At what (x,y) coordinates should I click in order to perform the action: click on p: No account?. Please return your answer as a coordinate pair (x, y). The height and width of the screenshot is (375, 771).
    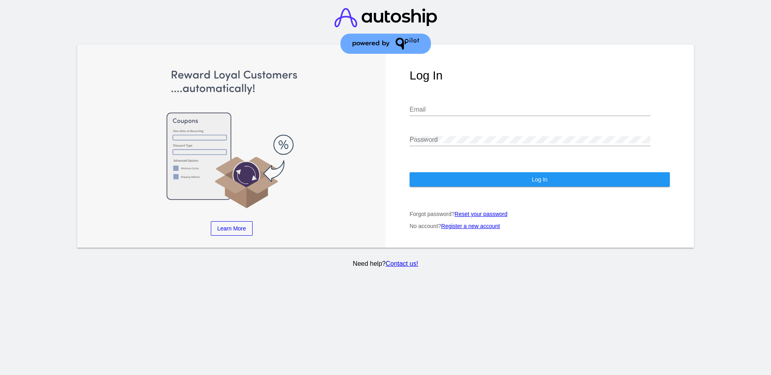
    Looking at the image, I should click on (540, 226).